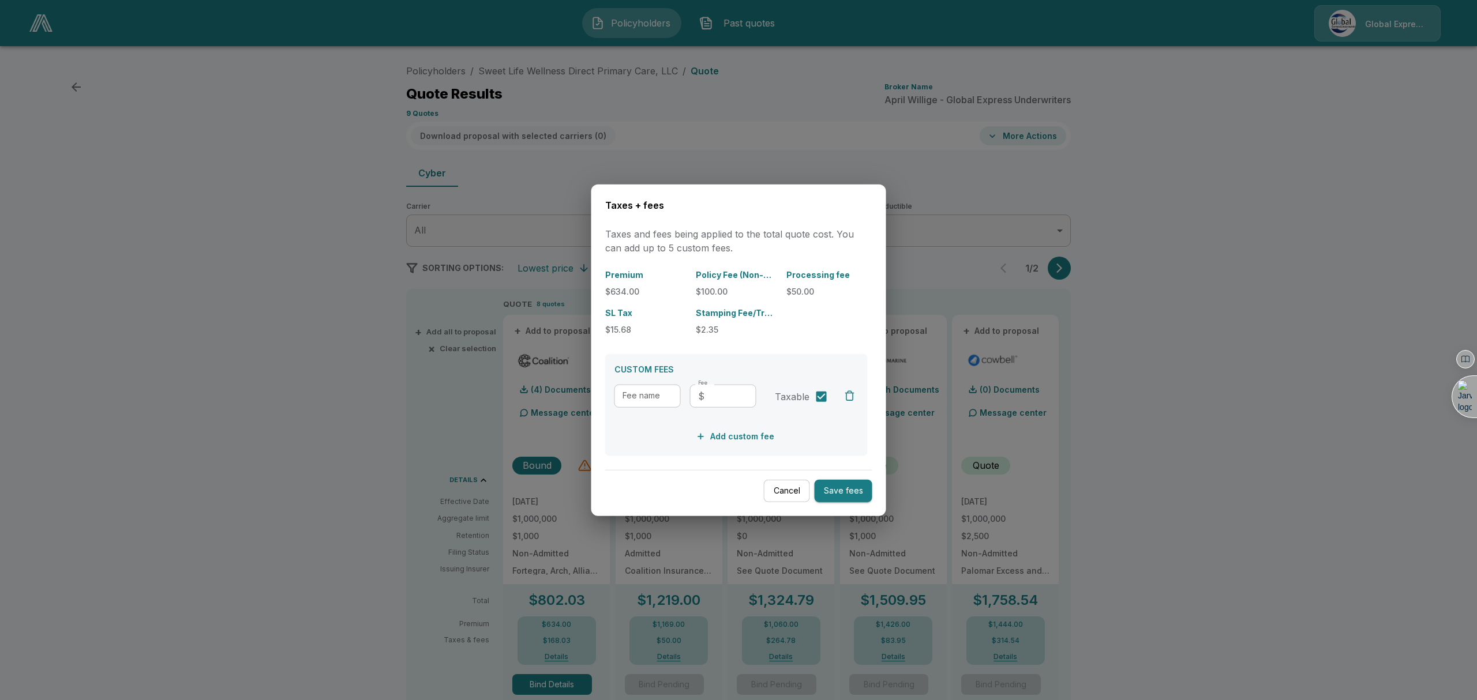  I want to click on p: $50.00, so click(827, 291).